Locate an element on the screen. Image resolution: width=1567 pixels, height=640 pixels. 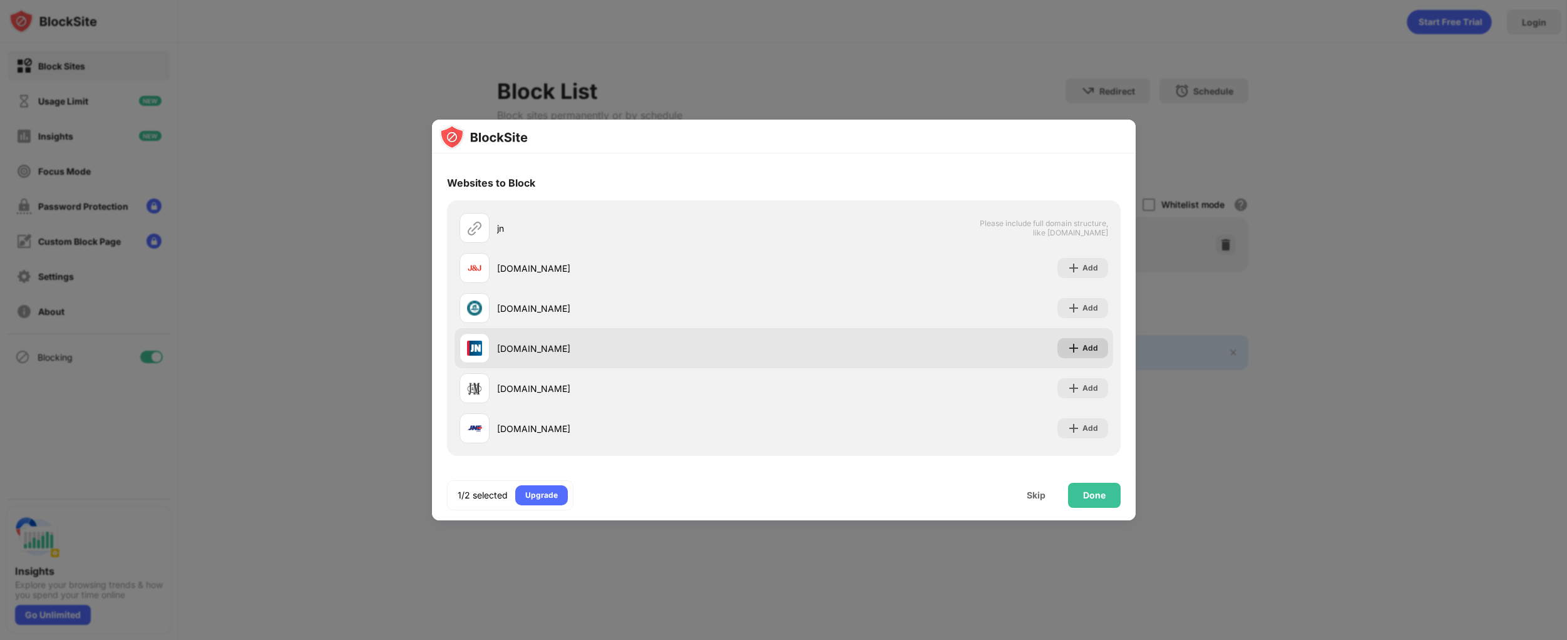
div: 1/2 selected is located at coordinates (483, 495).